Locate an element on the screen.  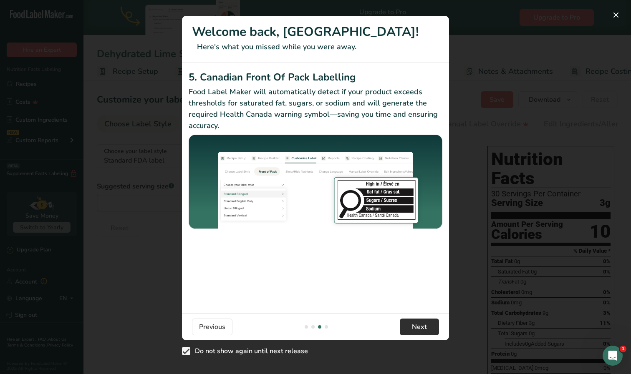
button: Next is located at coordinates (419, 327).